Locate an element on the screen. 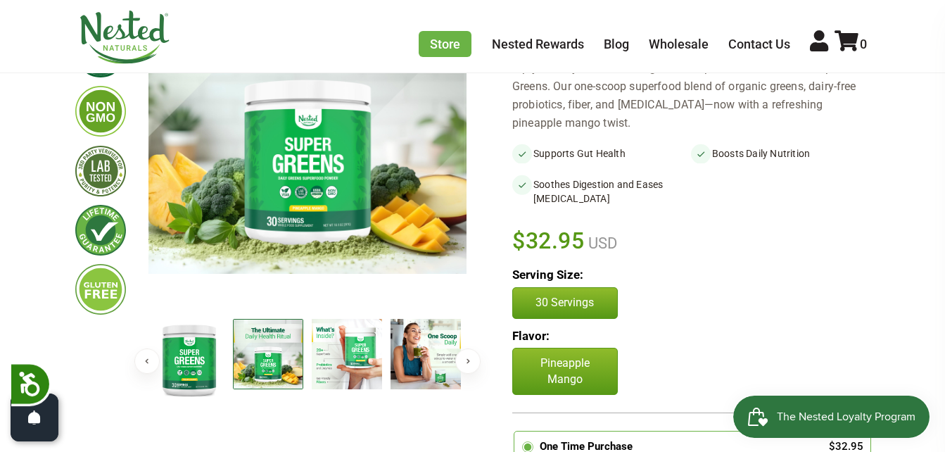 This screenshot has height=452, width=945. a: Blog is located at coordinates (617, 44).